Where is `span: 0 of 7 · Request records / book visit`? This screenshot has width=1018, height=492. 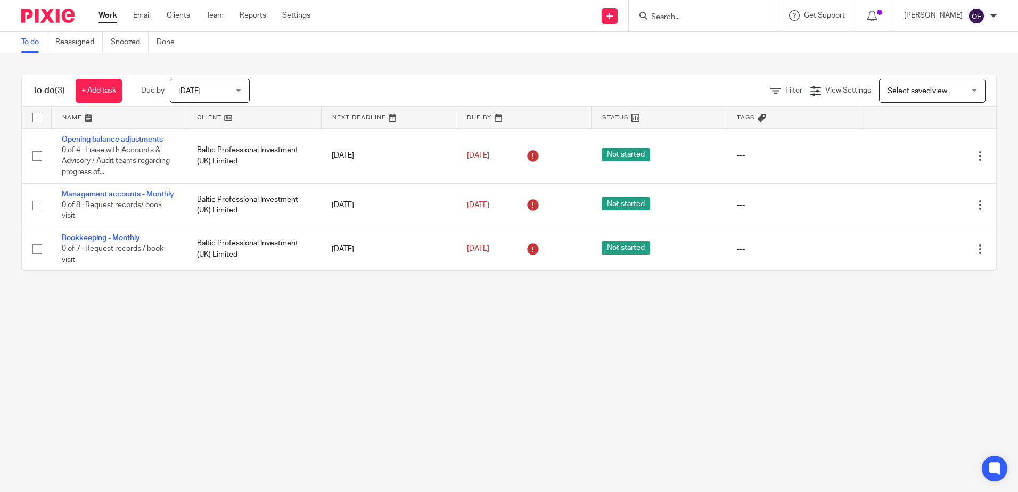
span: 0 of 7 · Request records / book visit is located at coordinates (112, 255).